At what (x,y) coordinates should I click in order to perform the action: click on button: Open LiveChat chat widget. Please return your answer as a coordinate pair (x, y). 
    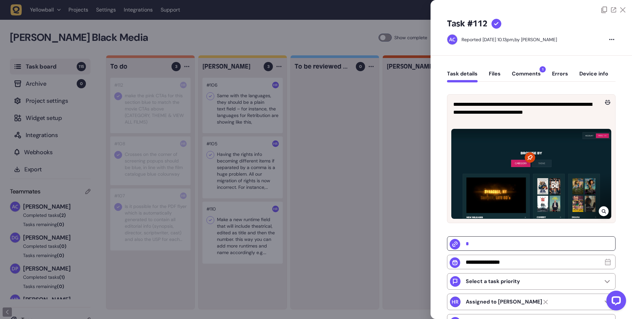
    Looking at the image, I should click on (15, 13).